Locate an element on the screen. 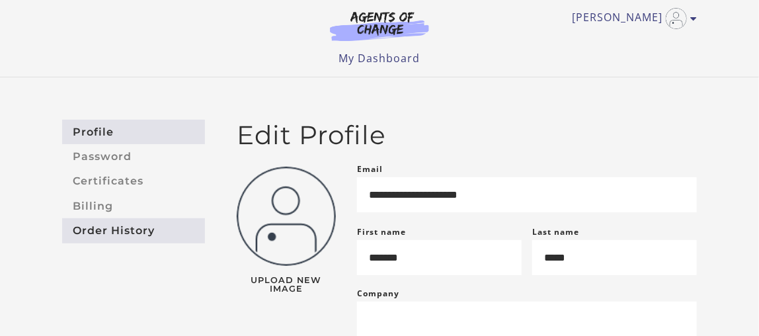 This screenshot has width=759, height=336. a: Profile is located at coordinates (134, 132).